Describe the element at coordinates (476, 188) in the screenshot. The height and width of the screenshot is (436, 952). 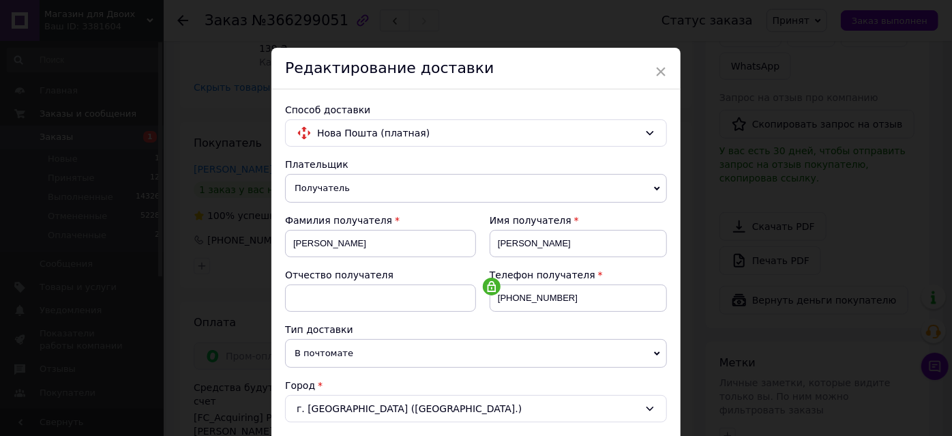
I see `span: Получатель` at that location.